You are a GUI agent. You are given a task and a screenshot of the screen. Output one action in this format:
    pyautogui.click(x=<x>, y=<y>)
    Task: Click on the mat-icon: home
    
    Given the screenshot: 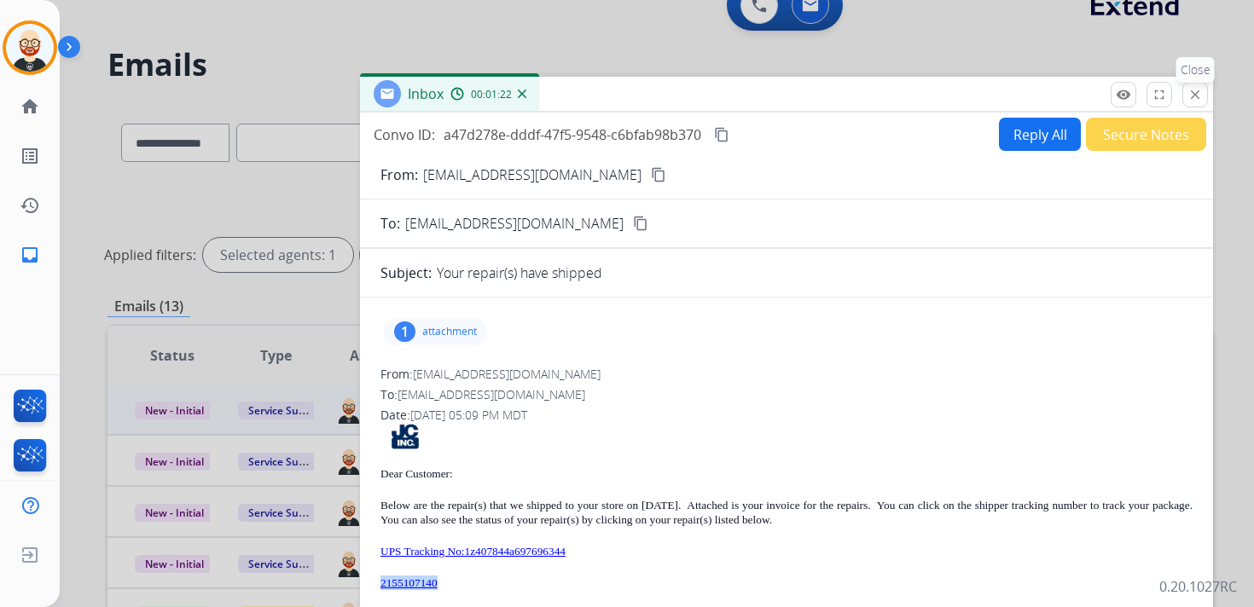 What is the action you would take?
    pyautogui.click(x=30, y=107)
    